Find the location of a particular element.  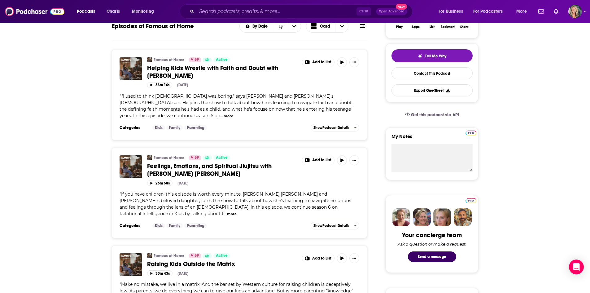

a: Podchaser - Follow, Share and Rate Podcasts is located at coordinates (35, 11).